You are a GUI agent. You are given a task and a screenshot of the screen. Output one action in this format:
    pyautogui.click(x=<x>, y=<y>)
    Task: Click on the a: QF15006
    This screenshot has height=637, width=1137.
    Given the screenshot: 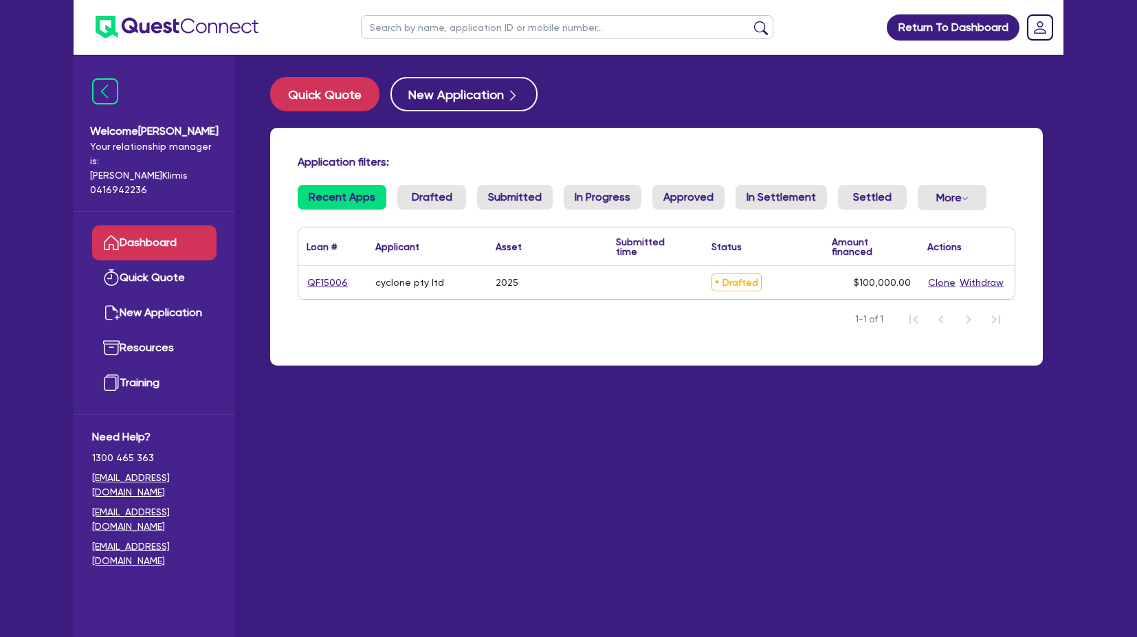 What is the action you would take?
    pyautogui.click(x=327, y=283)
    